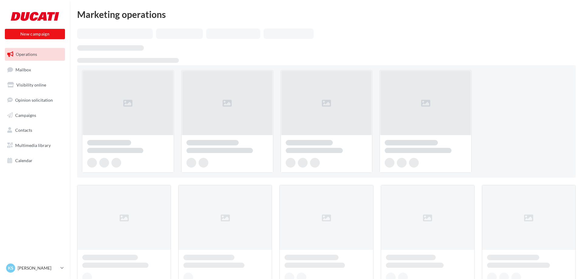 This screenshot has width=583, height=279. Describe the element at coordinates (35, 34) in the screenshot. I see `button: New campaign` at that location.